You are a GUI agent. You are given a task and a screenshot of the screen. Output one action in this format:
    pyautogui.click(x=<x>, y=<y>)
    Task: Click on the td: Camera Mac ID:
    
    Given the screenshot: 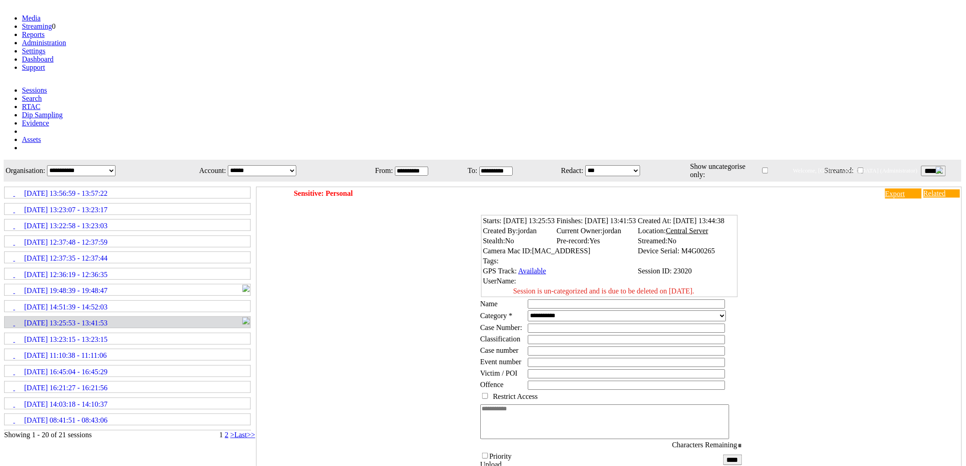 What is the action you would take?
    pyautogui.click(x=560, y=251)
    